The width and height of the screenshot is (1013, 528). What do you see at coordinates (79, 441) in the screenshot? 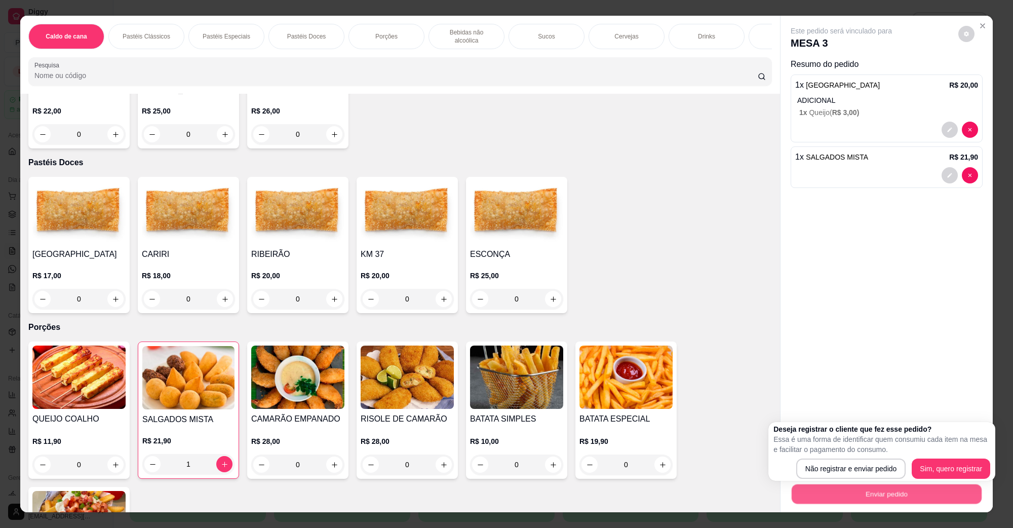
I see `p: R$ 11,90` at bounding box center [79, 441].